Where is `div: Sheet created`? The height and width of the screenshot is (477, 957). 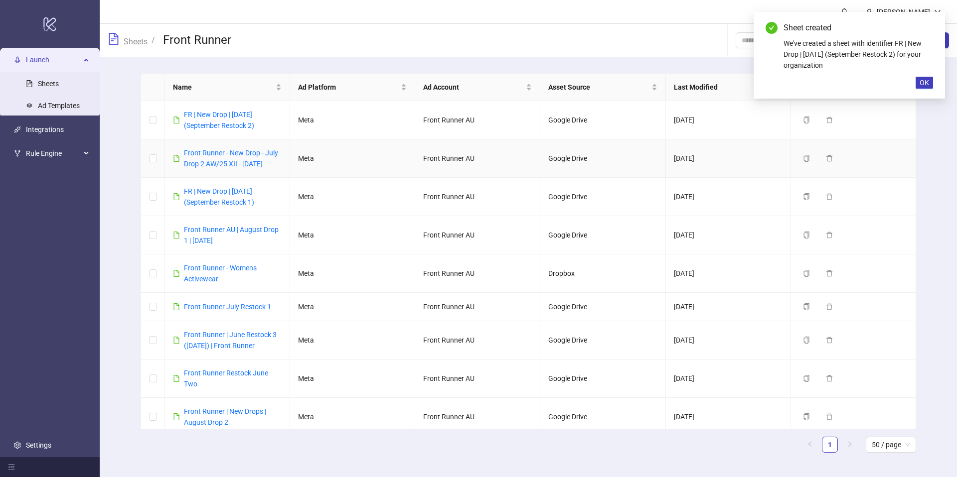 div: Sheet created is located at coordinates (858, 28).